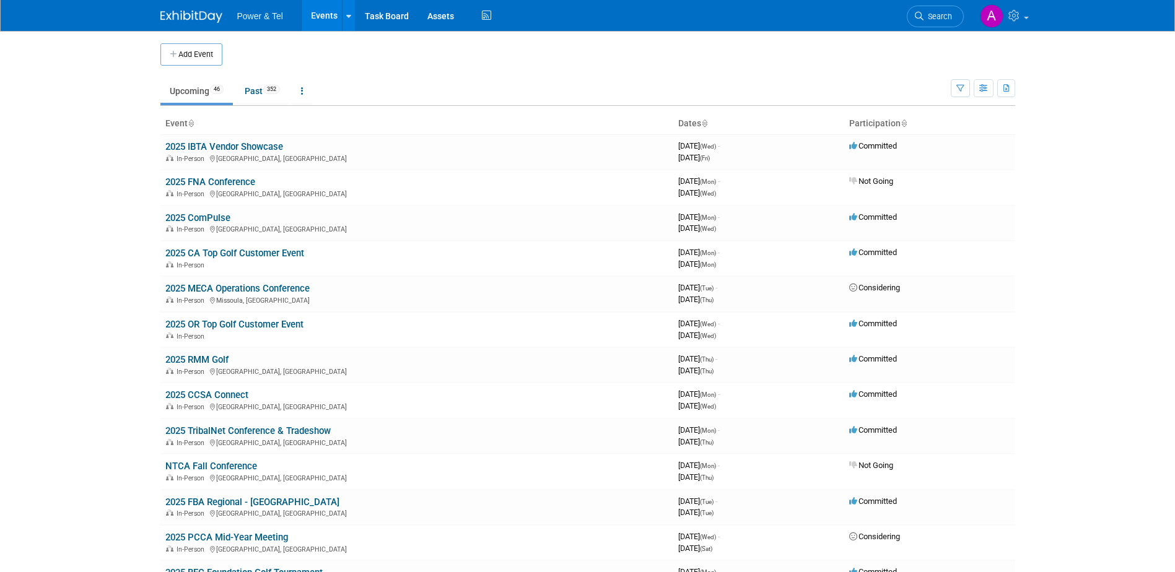  What do you see at coordinates (217, 89) in the screenshot?
I see `span: 46` at bounding box center [217, 89].